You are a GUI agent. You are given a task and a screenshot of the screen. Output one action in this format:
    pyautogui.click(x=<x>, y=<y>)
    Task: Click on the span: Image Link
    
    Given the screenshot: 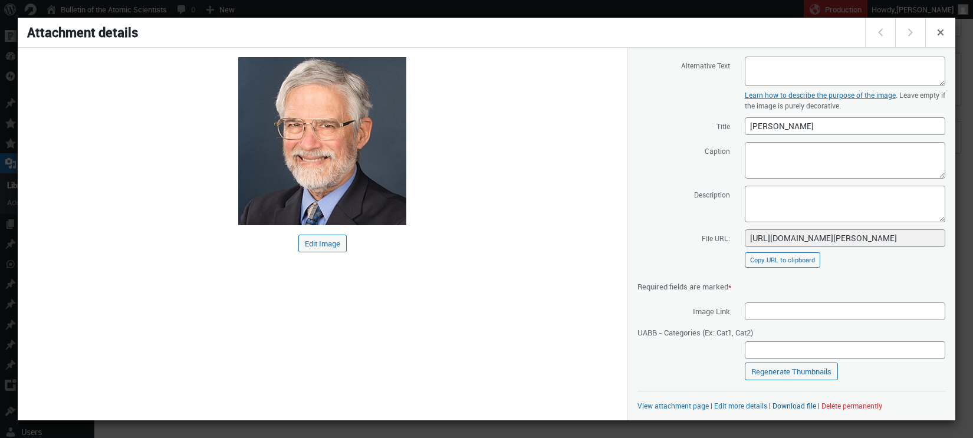 What is the action you would take?
    pyautogui.click(x=684, y=311)
    